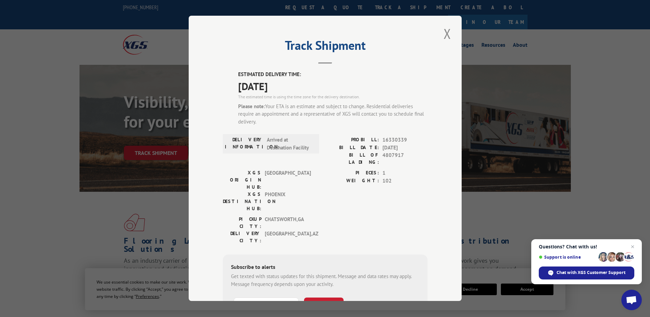 This screenshot has height=317, width=650. I want to click on h2: Track Shipment, so click(325, 47).